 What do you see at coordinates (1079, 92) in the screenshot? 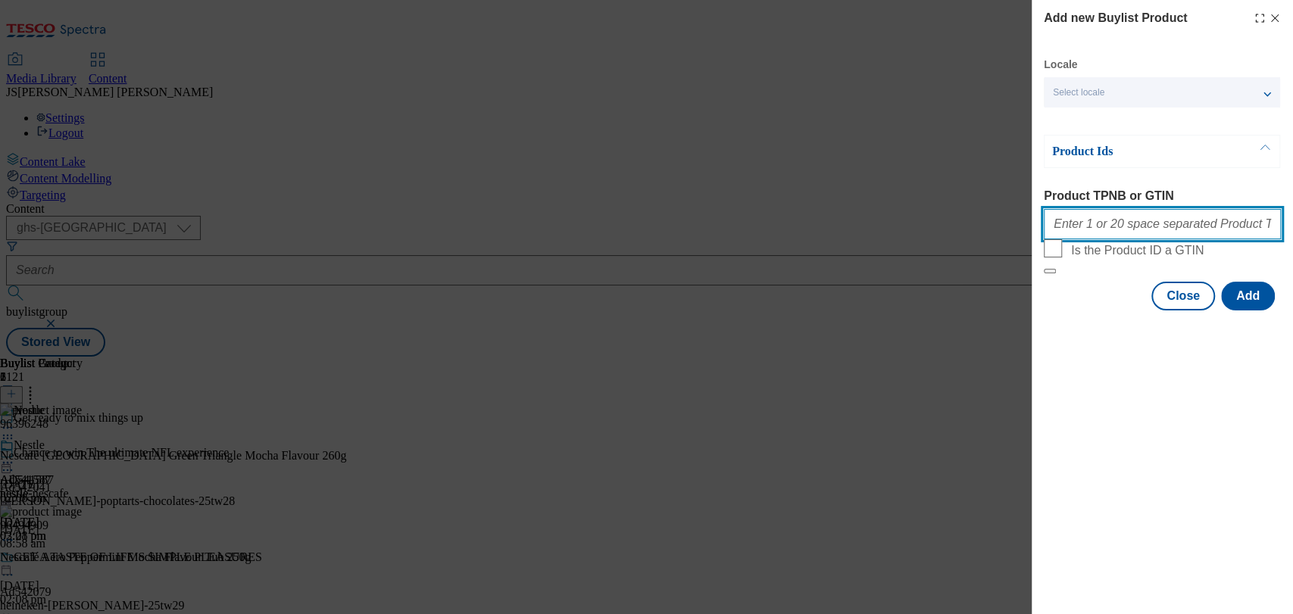
I see `span: Select locale` at bounding box center [1079, 92].